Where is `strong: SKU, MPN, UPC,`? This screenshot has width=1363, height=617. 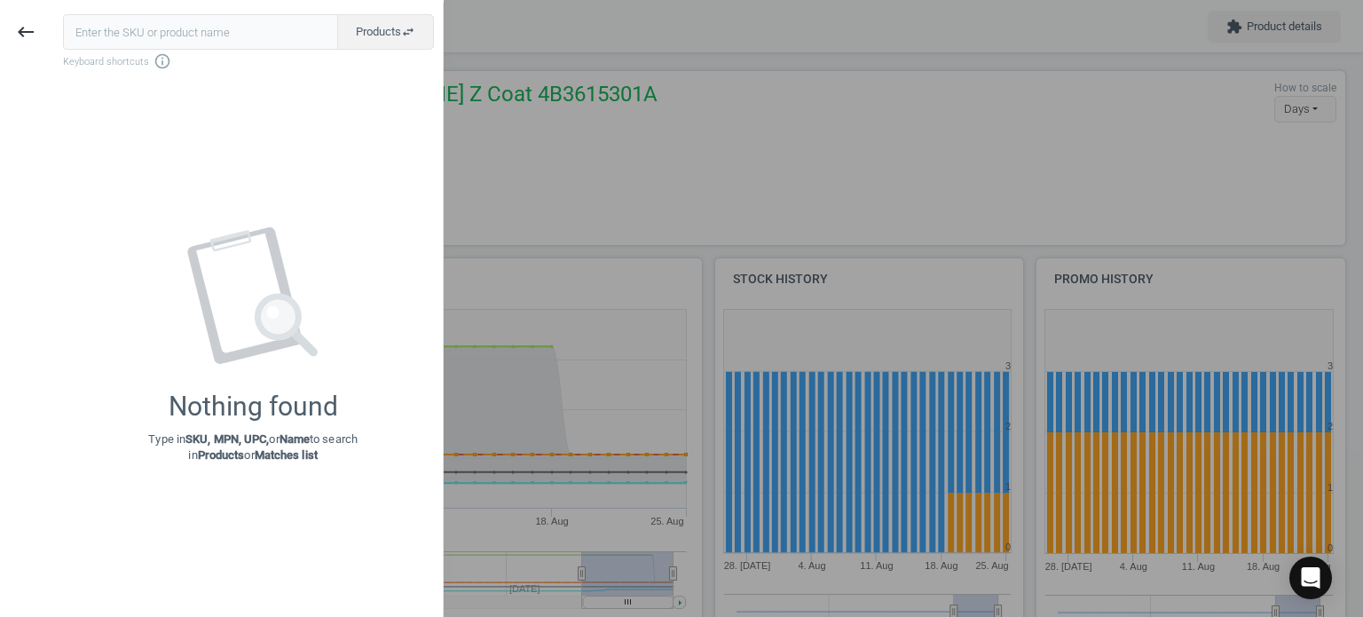
strong: SKU, MPN, UPC, is located at coordinates (227, 438).